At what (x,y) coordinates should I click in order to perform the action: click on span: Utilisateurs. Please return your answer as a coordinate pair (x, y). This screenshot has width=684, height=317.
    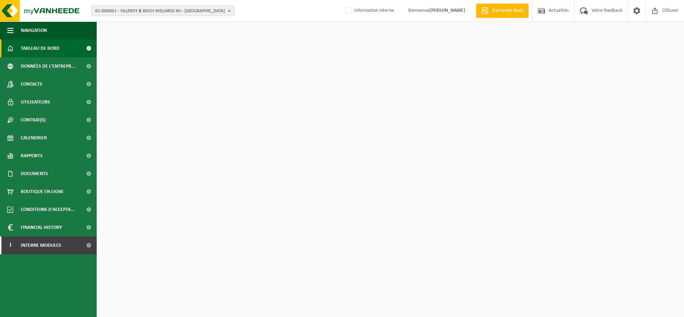
    Looking at the image, I should click on (35, 102).